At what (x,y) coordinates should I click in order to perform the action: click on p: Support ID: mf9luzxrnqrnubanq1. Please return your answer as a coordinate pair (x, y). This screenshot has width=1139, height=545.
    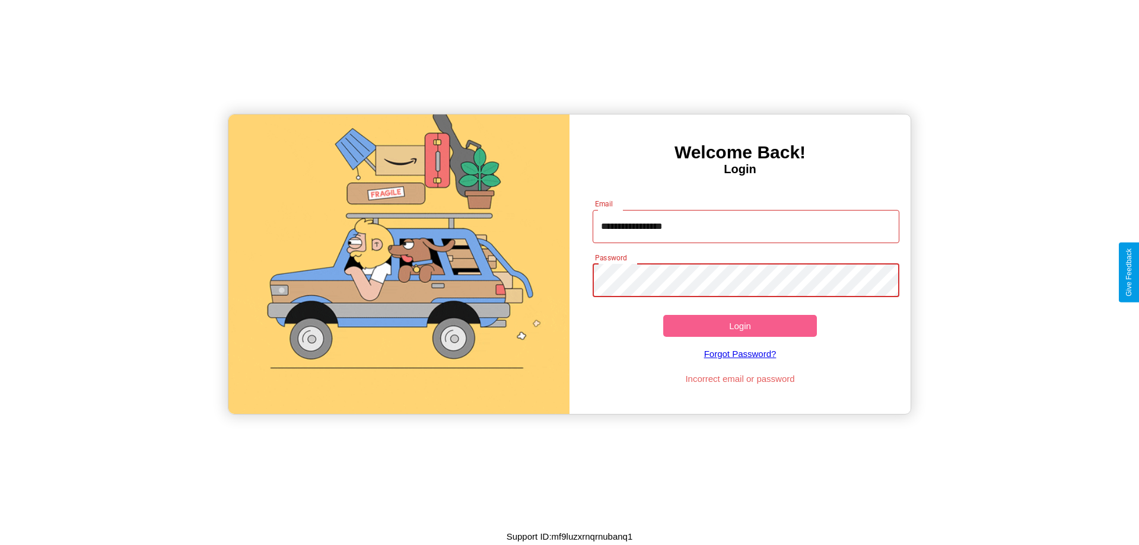
    Looking at the image, I should click on (570, 537).